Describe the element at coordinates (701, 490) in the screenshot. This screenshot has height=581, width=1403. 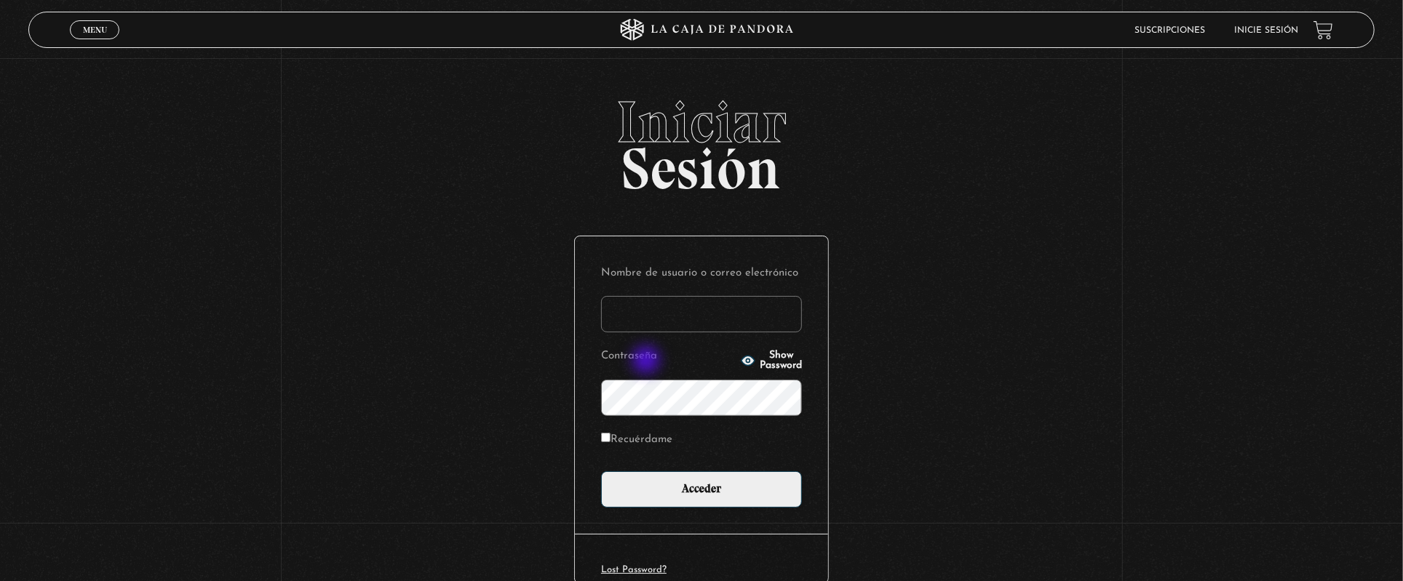
I see `input: Acceder` at that location.